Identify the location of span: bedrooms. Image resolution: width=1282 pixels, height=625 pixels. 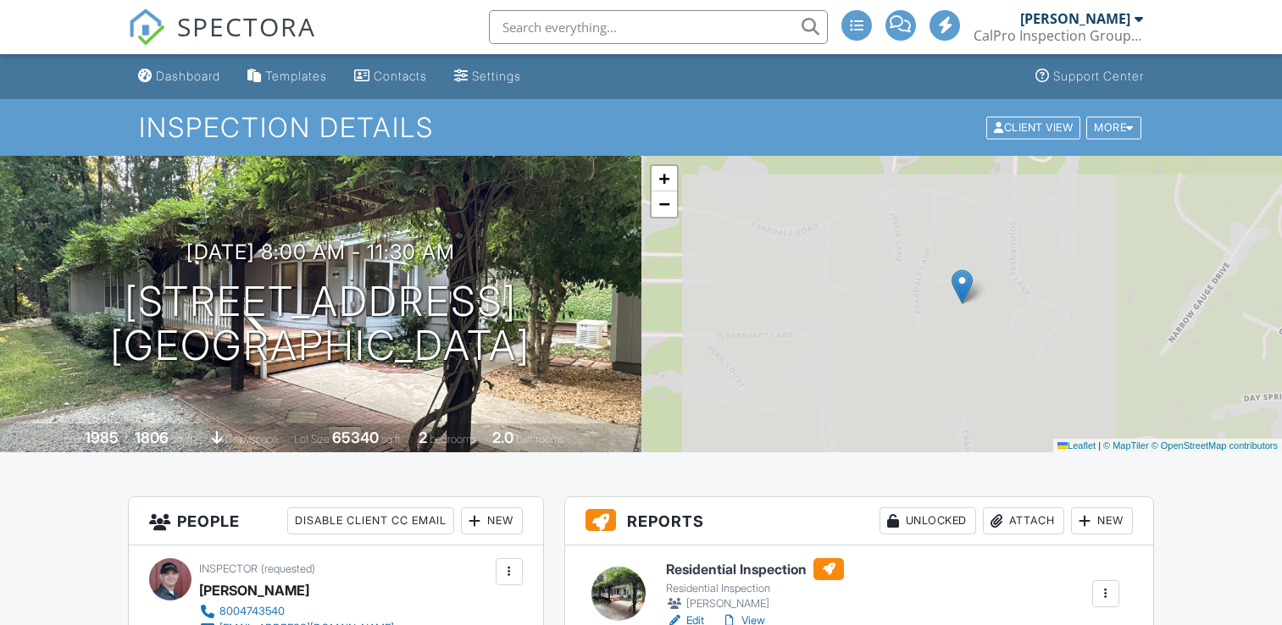
(452, 439).